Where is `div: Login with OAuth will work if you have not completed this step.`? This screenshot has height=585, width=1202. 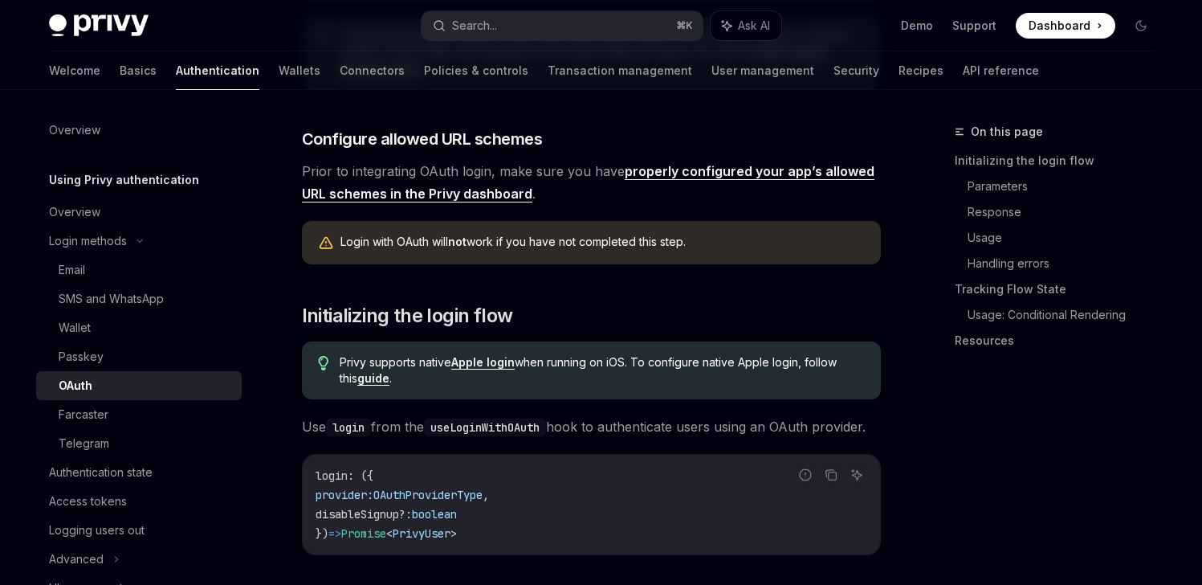
div: Login with OAuth will work if you have not completed this step. is located at coordinates (602, 243).